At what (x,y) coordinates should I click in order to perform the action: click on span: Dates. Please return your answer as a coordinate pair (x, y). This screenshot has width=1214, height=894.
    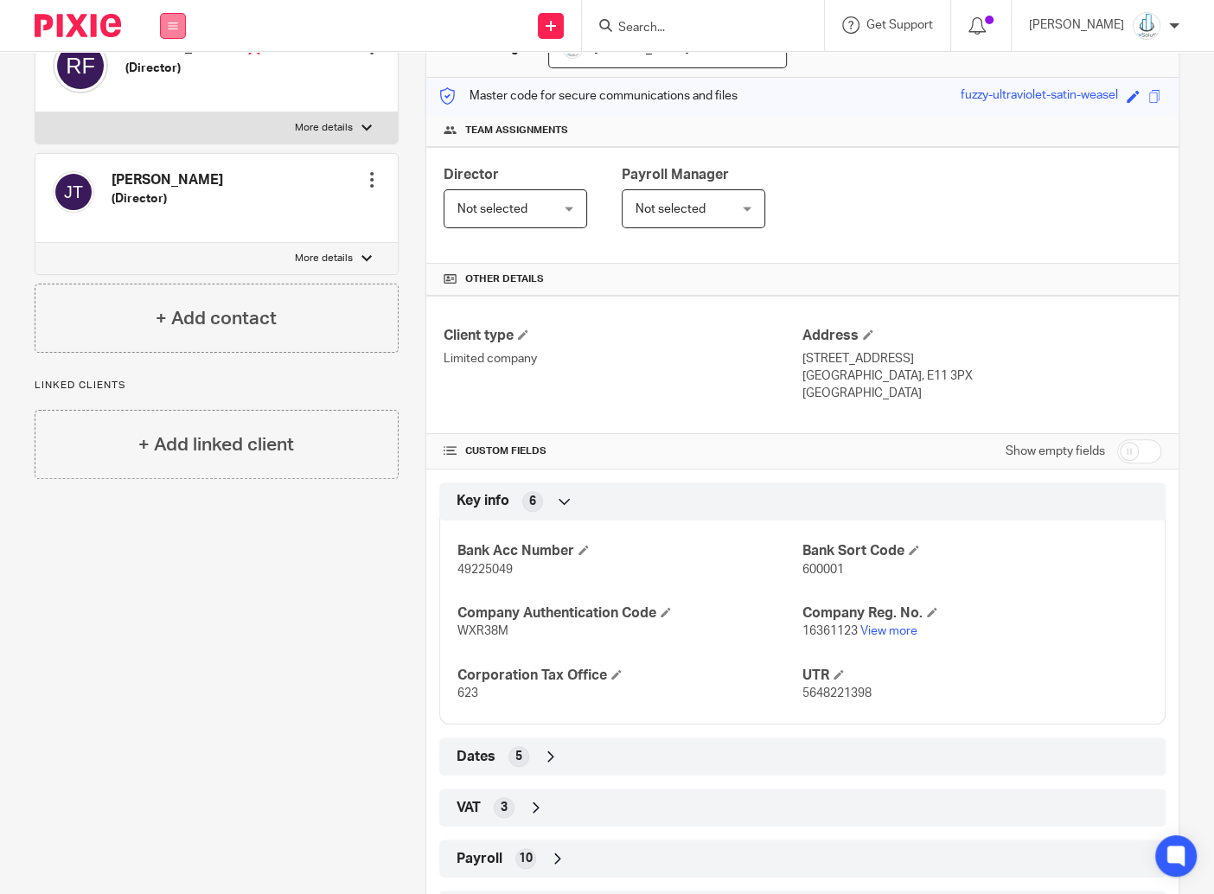
    Looking at the image, I should click on (475, 756).